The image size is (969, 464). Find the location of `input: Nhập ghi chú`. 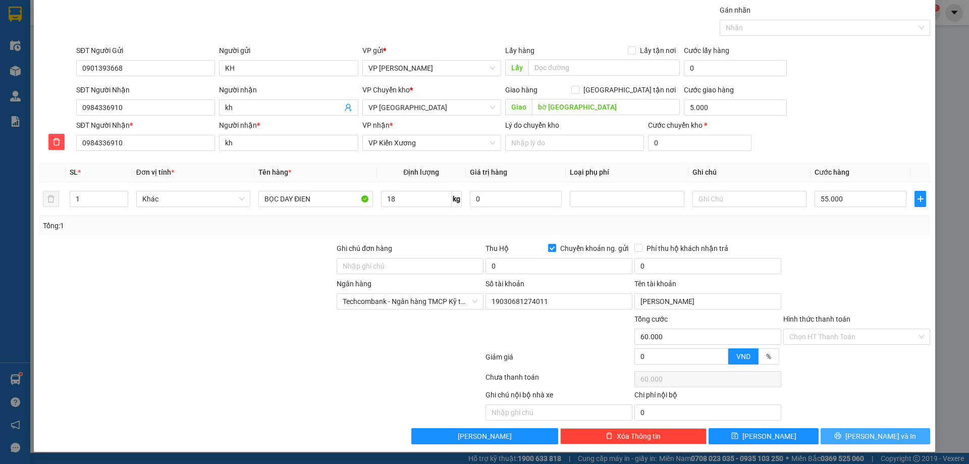

input: Nhập ghi chú is located at coordinates (558, 412).